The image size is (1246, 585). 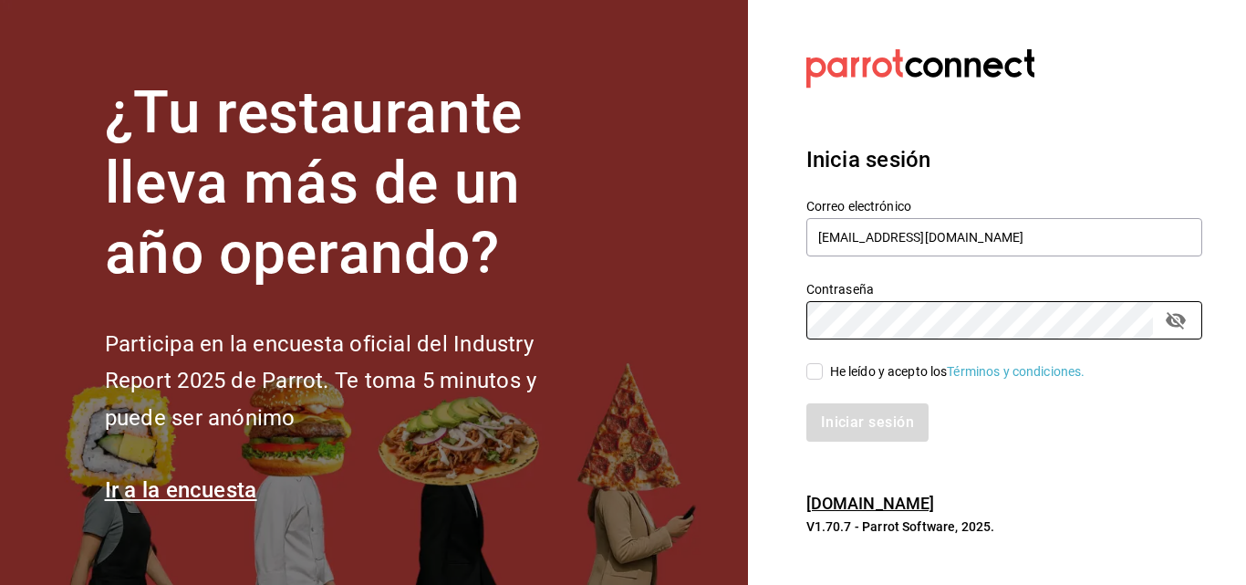 I want to click on label: Correo electrónico, so click(x=1004, y=206).